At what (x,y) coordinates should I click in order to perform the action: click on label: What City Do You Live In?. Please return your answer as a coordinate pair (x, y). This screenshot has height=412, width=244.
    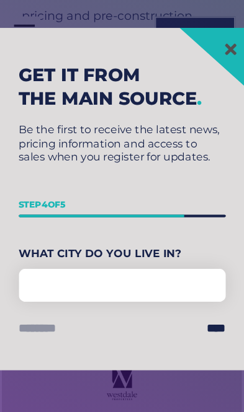
    Looking at the image, I should click on (121, 263).